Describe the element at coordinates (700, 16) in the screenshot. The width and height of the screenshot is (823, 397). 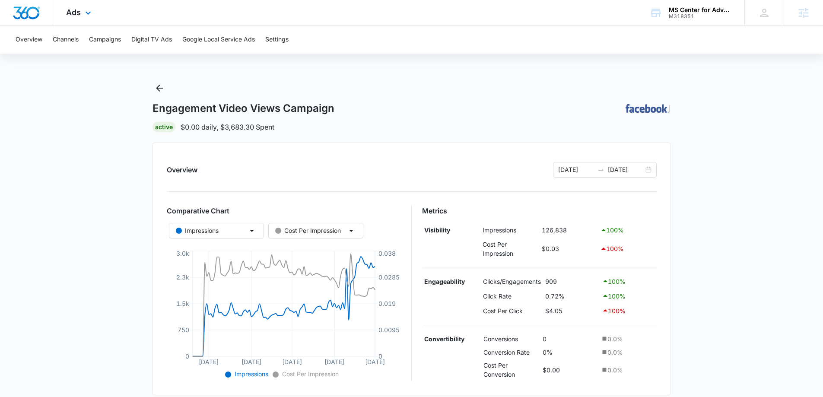
I see `div: account id` at that location.